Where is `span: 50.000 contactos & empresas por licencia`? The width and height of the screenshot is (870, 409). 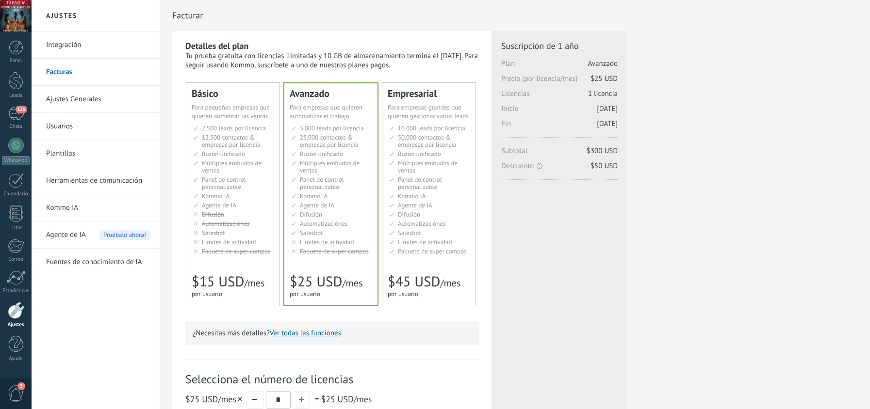
span: 50.000 contactos & empresas por licencia is located at coordinates (427, 141).